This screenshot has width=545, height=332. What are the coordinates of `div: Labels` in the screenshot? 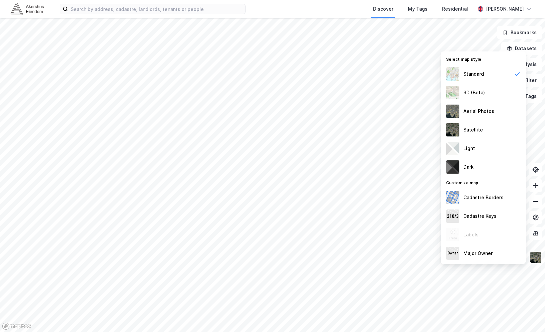 It's located at (471, 235).